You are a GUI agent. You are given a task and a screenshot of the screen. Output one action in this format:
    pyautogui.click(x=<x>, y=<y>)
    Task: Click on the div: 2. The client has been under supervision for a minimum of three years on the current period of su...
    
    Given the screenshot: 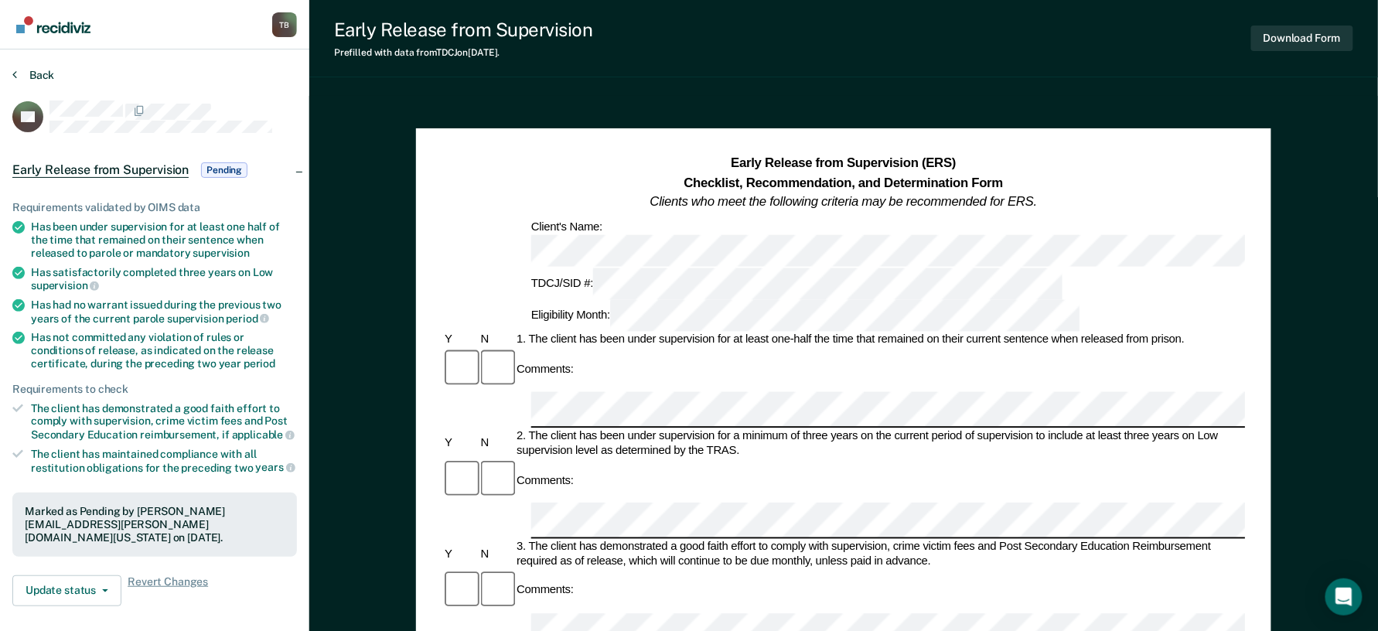 What is the action you would take?
    pyautogui.click(x=880, y=443)
    